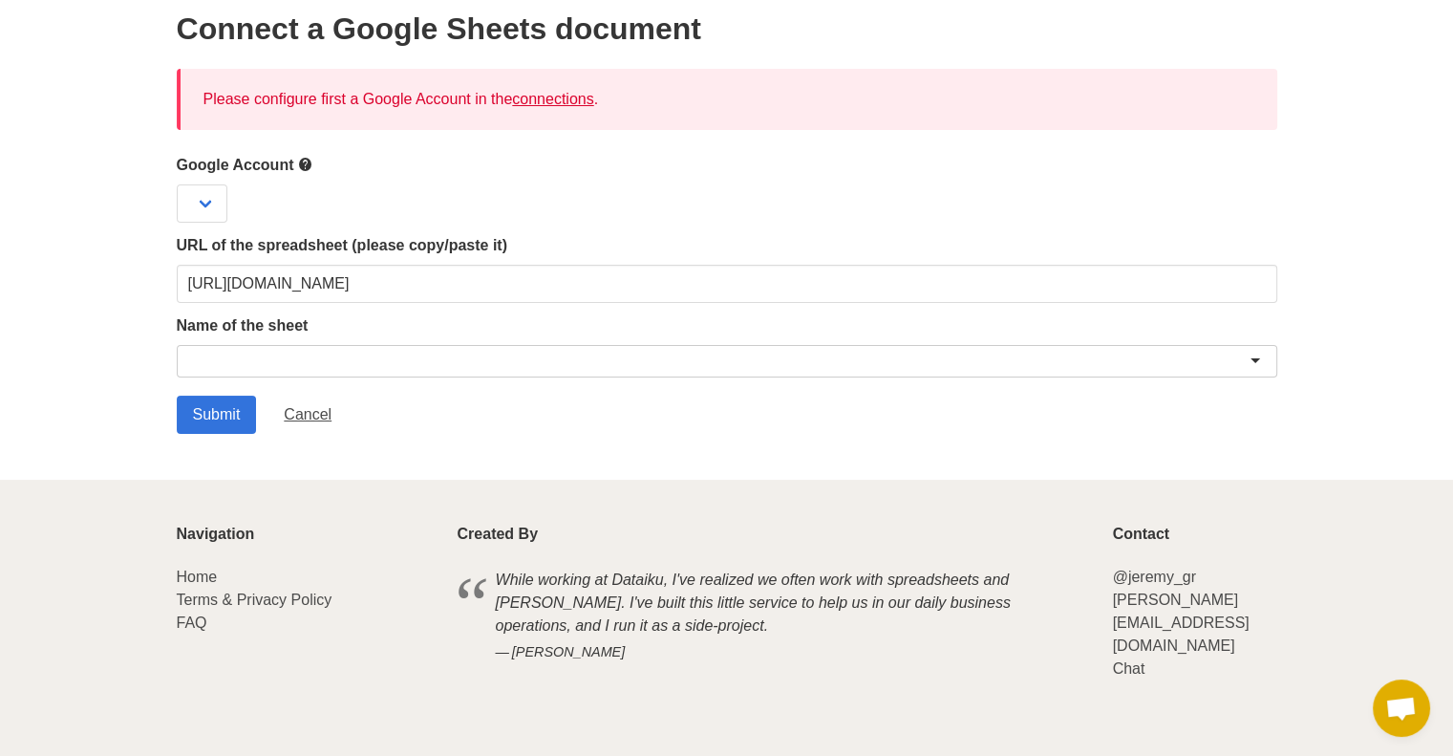 This screenshot has height=756, width=1453. I want to click on p: Navigation, so click(306, 534).